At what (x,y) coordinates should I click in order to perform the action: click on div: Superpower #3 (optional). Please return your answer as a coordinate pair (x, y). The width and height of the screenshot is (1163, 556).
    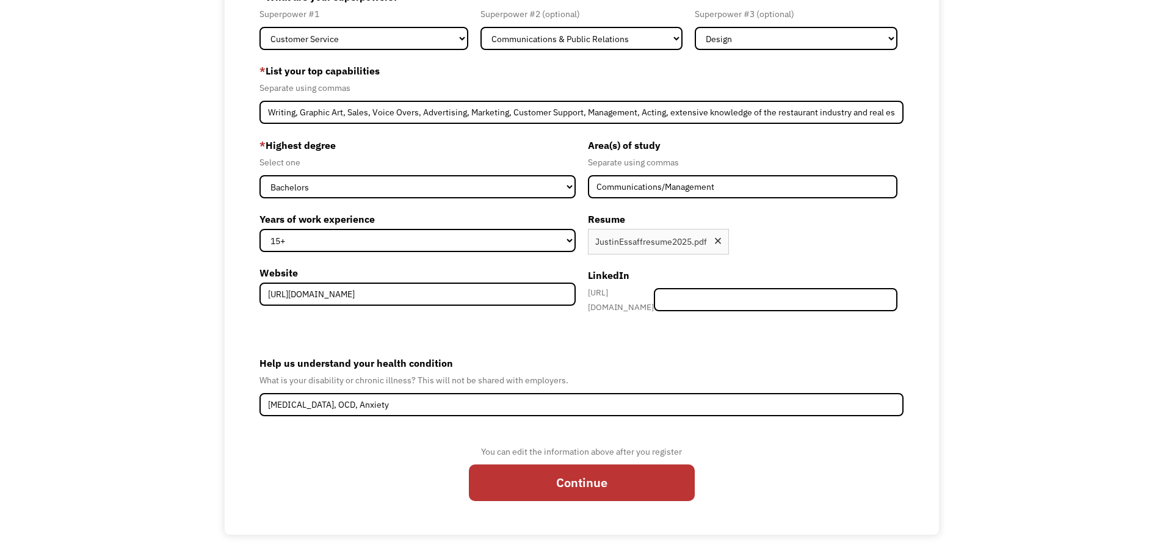
    Looking at the image, I should click on (796, 14).